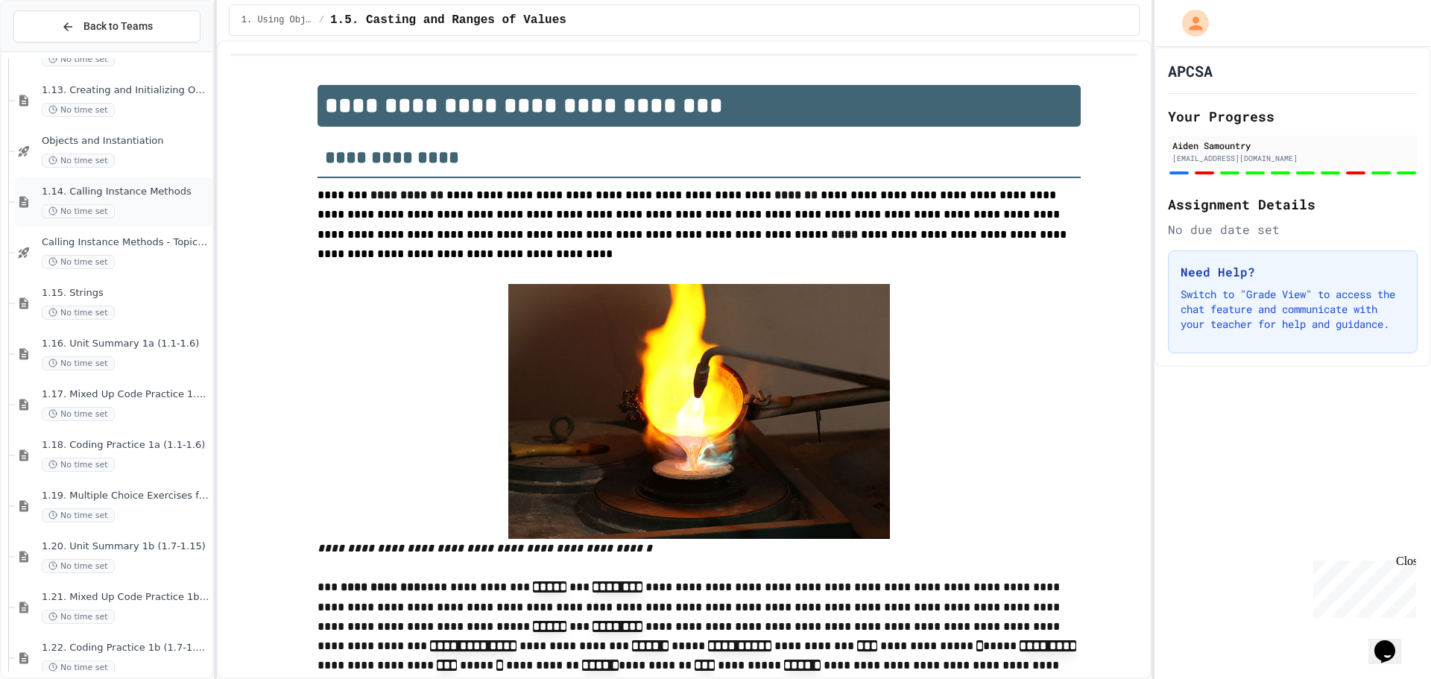  Describe the element at coordinates (1292, 230) in the screenshot. I see `div: No due date set` at that location.